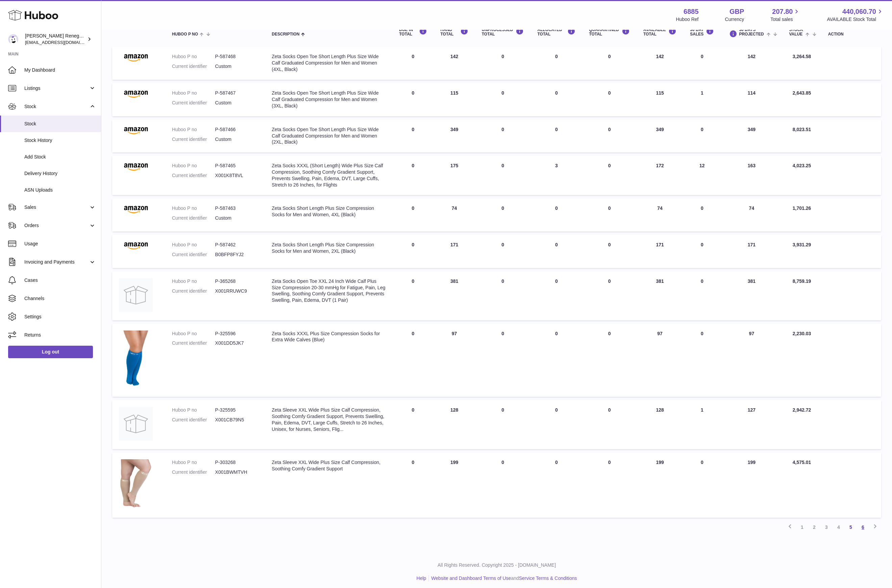 This screenshot has width=892, height=588. What do you see at coordinates (455, 215) in the screenshot?
I see `td: 74` at bounding box center [455, 215].